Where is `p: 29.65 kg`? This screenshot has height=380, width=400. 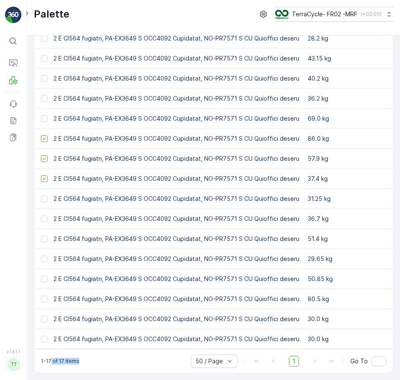
p: 29.65 kg is located at coordinates (345, 259).